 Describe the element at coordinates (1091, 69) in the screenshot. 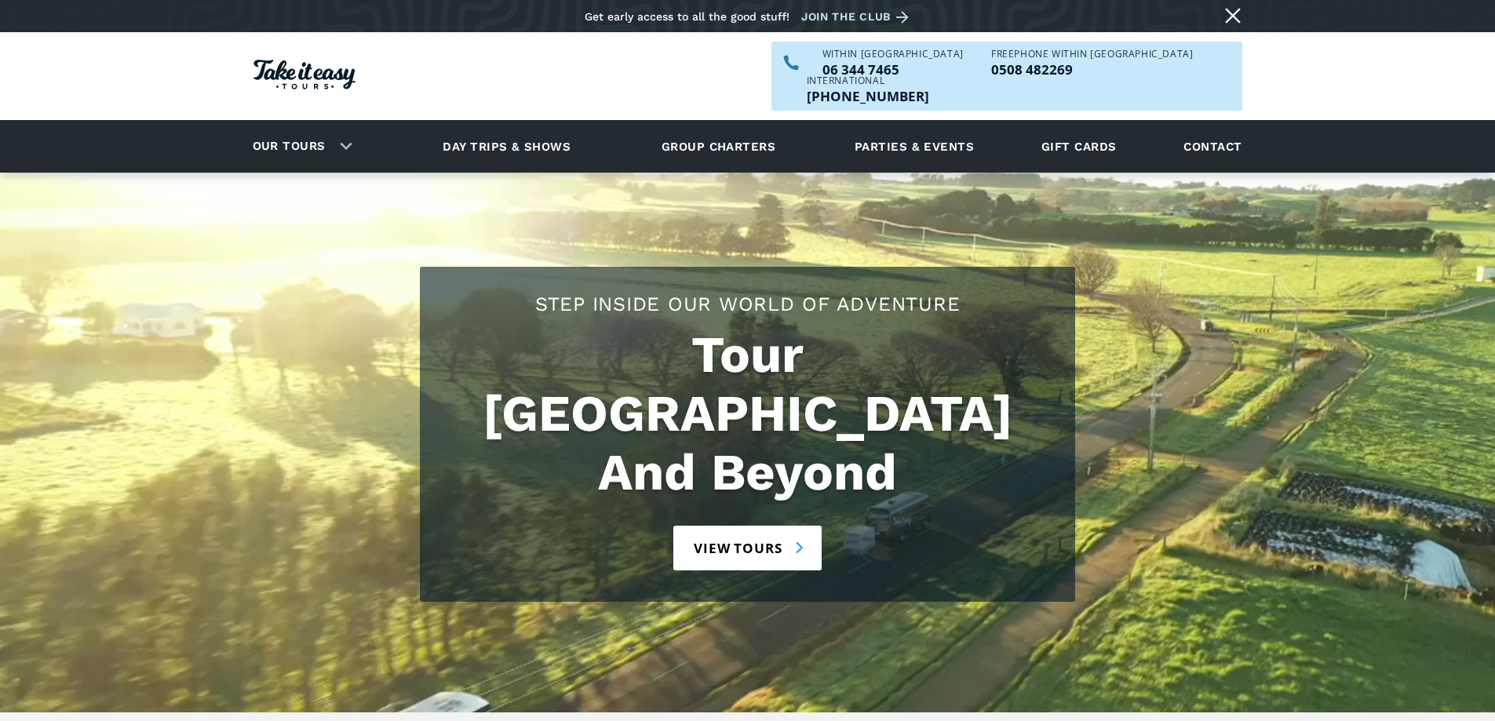

I see `p: 0508 482269` at that location.